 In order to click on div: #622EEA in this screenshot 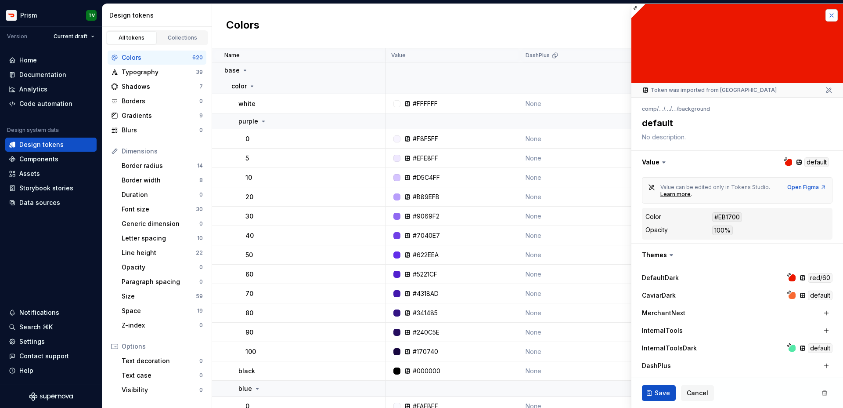, I will do `click(426, 255)`.